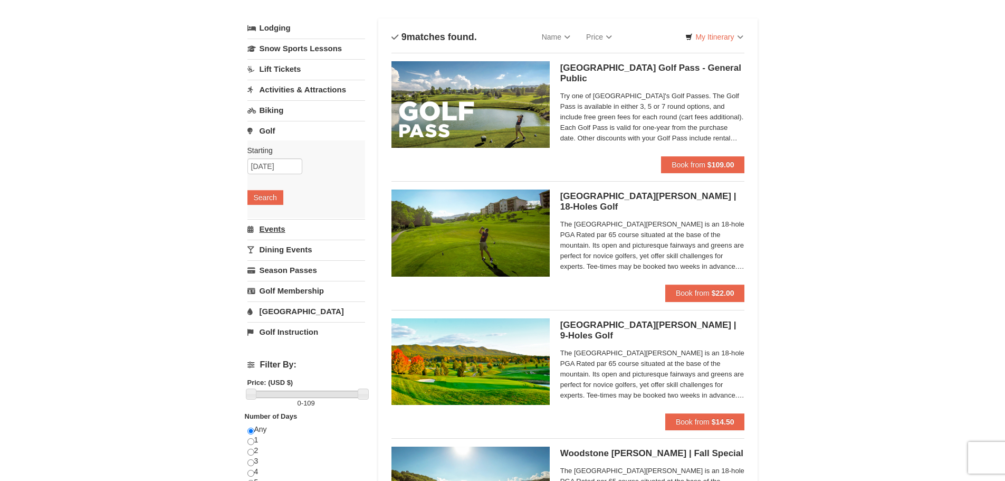  What do you see at coordinates (309, 403) in the screenshot?
I see `span: 109` at bounding box center [309, 403].